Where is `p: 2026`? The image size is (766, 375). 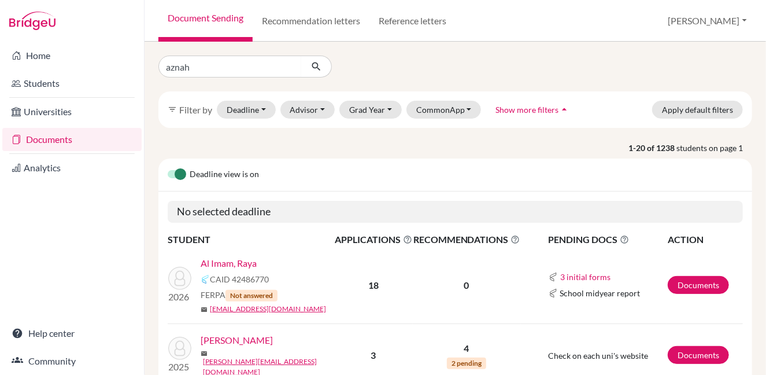
p: 2026 is located at coordinates (180, 297).